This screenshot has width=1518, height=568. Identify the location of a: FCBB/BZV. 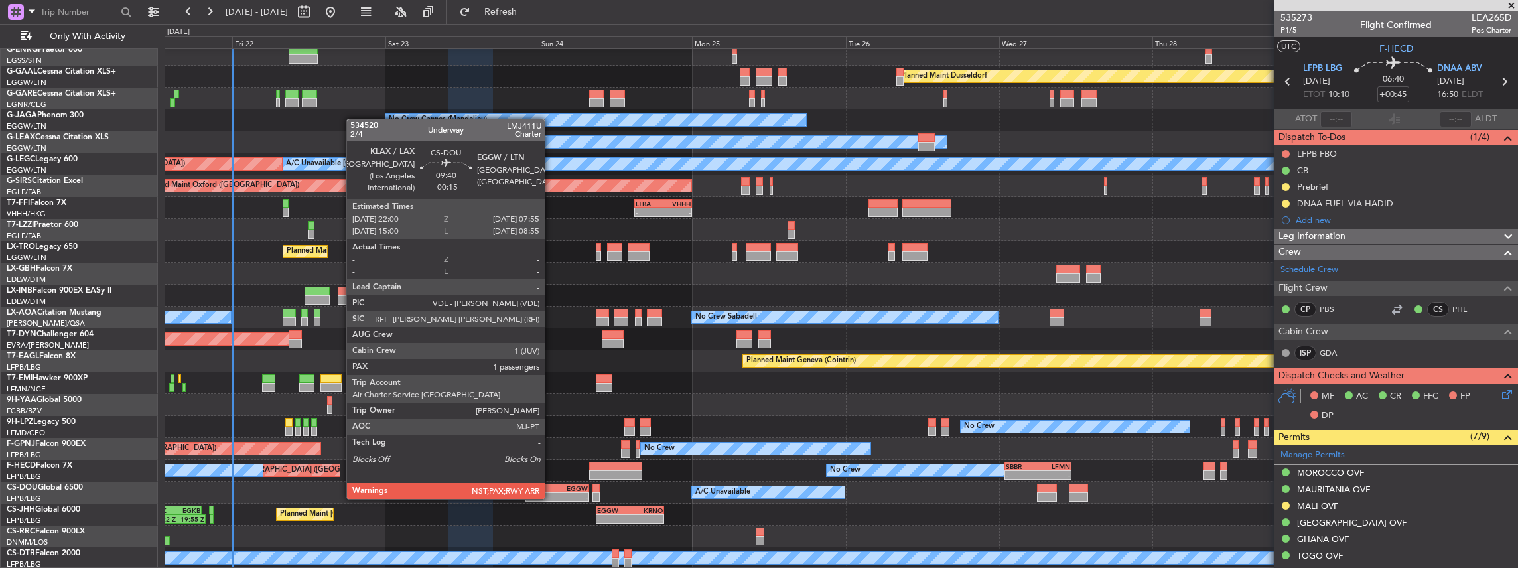
(24, 411).